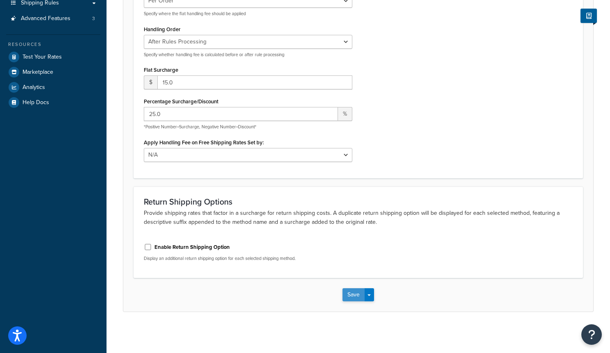 The image size is (610, 353). What do you see at coordinates (53, 87) in the screenshot?
I see `a: Analytics` at bounding box center [53, 87].